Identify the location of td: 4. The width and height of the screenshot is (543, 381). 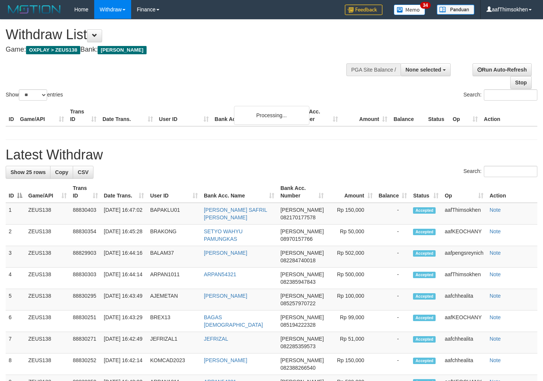
(15, 278).